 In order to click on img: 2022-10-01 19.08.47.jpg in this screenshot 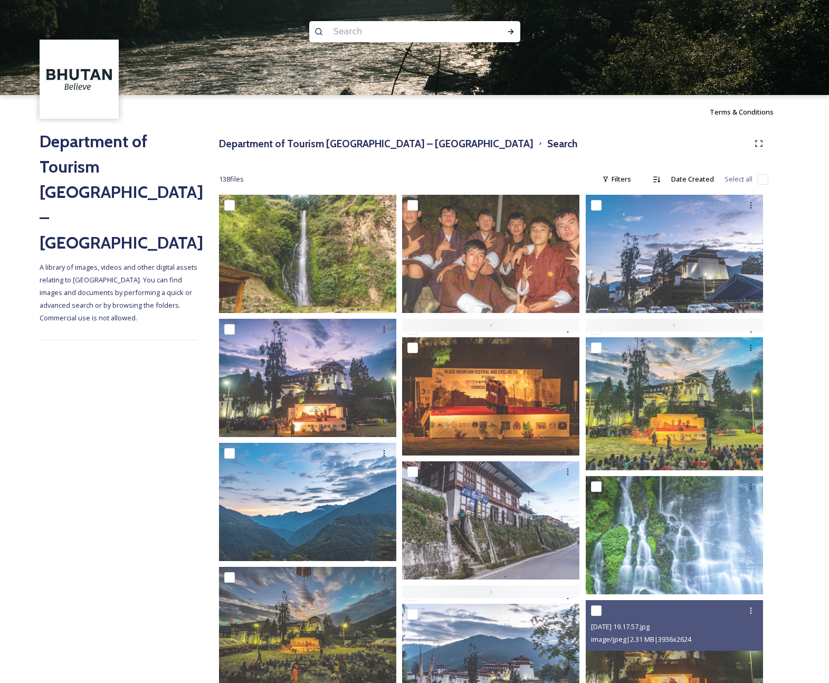, I will do `click(308, 378)`.